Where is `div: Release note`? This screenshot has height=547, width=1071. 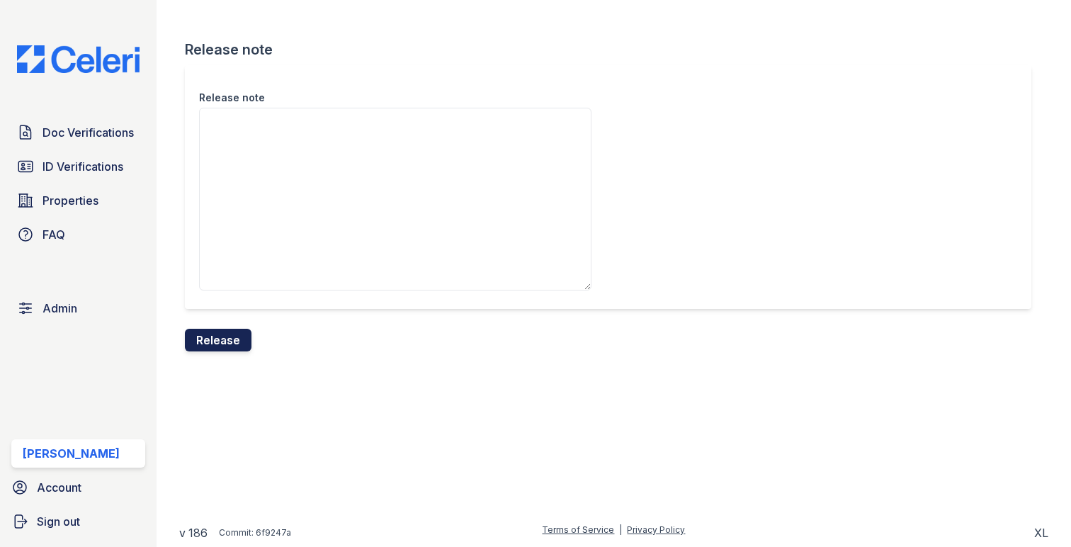 div: Release note is located at coordinates (613, 50).